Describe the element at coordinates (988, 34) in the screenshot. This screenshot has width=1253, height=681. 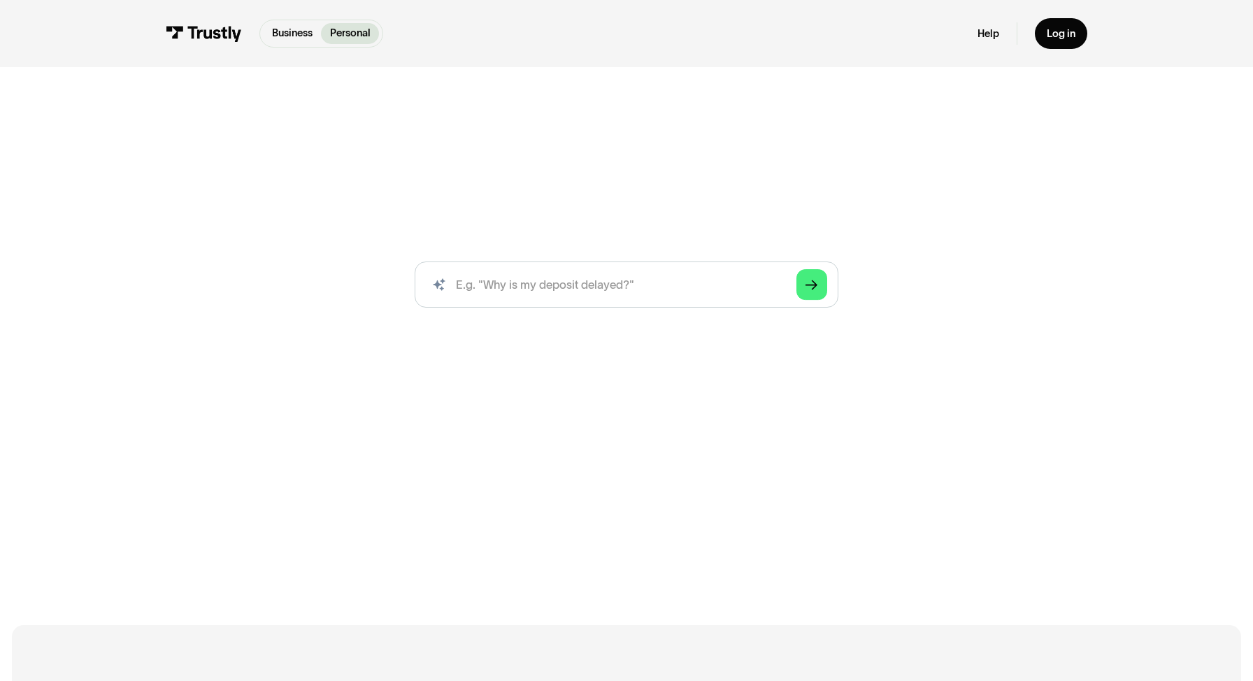
I see `a: Help` at that location.